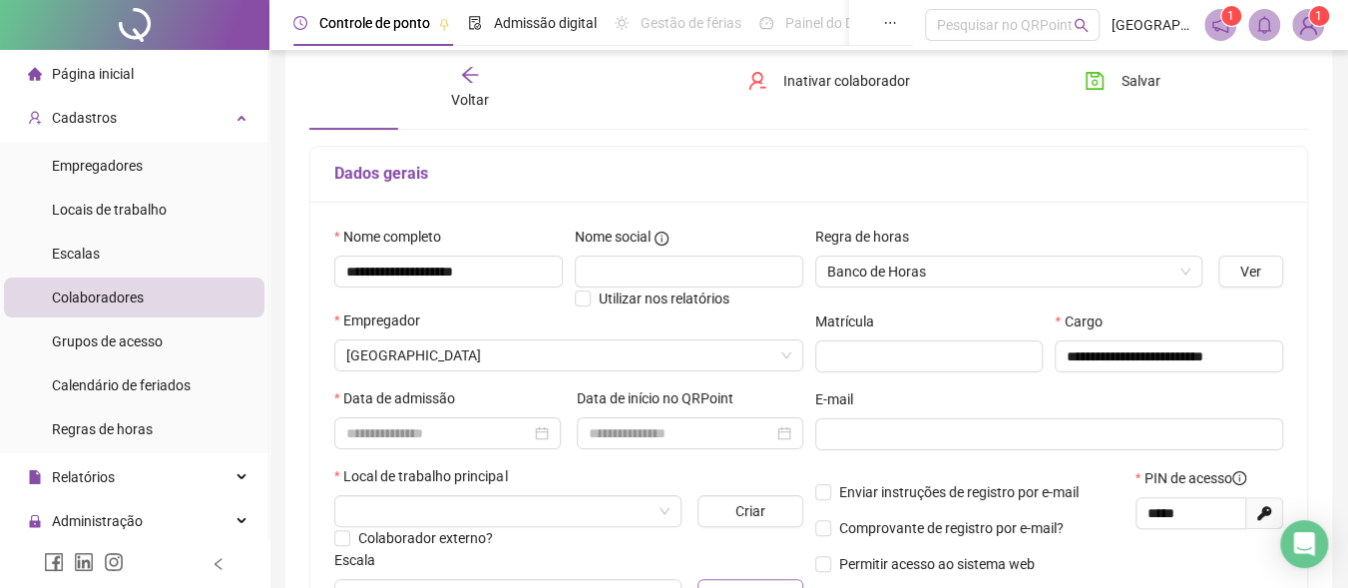  I want to click on span: Escalas, so click(76, 253).